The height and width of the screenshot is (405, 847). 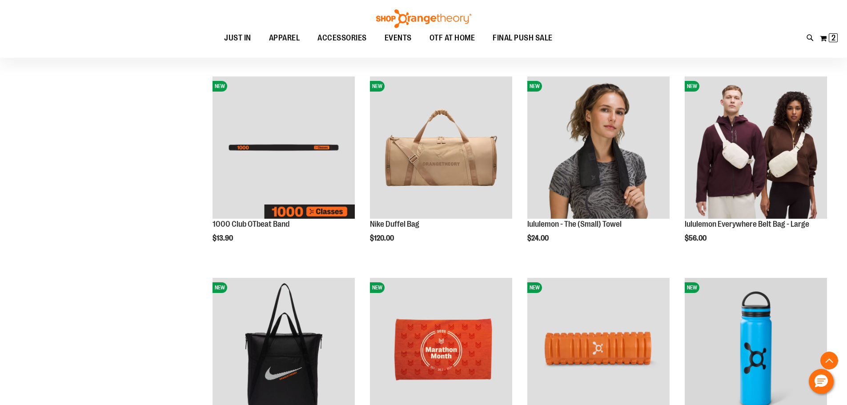 I want to click on a: Nike Duffel Bag, so click(x=394, y=224).